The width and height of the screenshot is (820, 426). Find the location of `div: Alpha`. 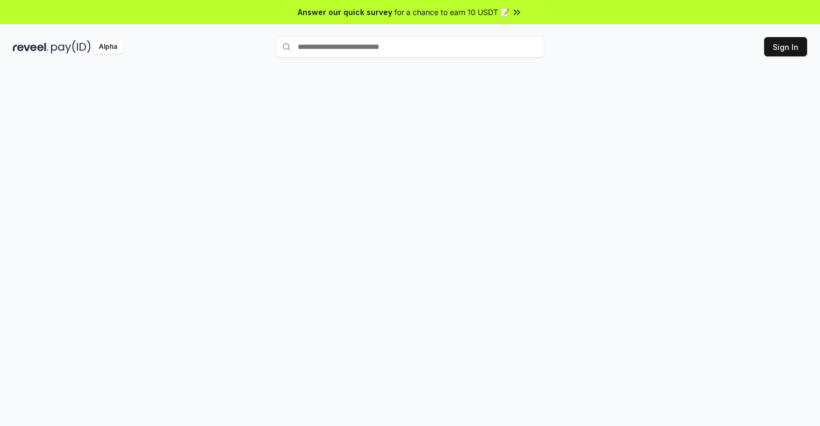

div: Alpha is located at coordinates (108, 47).